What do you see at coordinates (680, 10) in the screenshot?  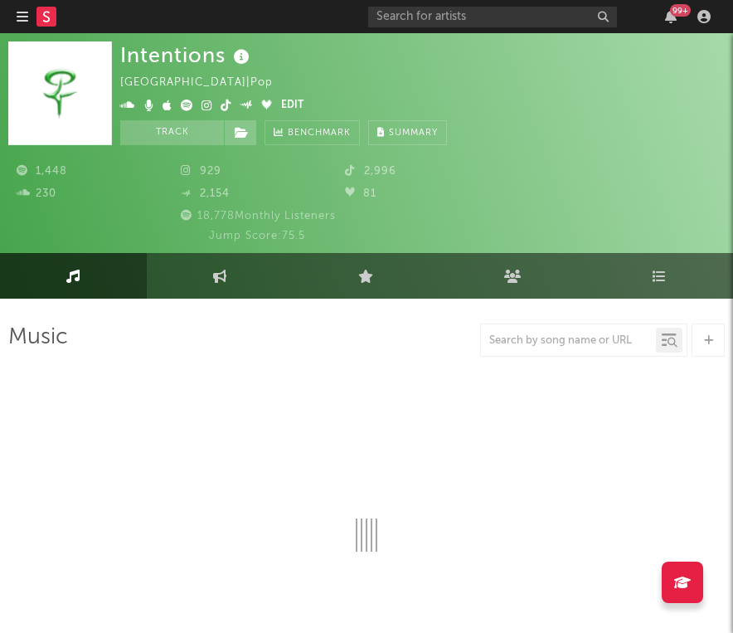 I see `div: 99 +` at bounding box center [680, 10].